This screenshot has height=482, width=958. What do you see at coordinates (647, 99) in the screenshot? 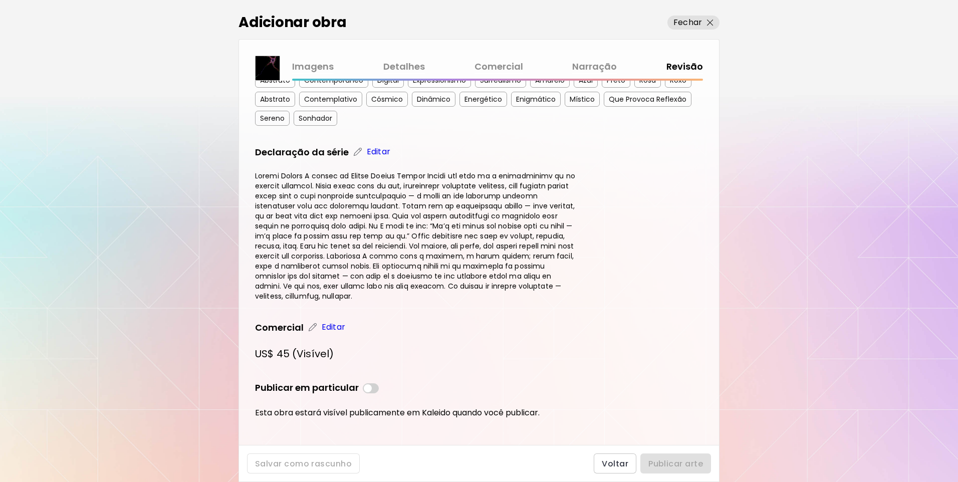
I see `div: Que Provoca Reflexão` at bounding box center [647, 99].